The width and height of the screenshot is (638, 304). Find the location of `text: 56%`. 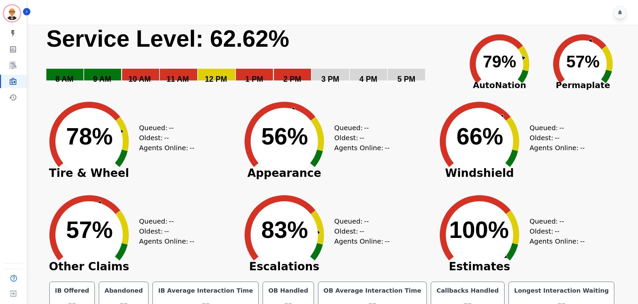

text: 56% is located at coordinates (284, 136).